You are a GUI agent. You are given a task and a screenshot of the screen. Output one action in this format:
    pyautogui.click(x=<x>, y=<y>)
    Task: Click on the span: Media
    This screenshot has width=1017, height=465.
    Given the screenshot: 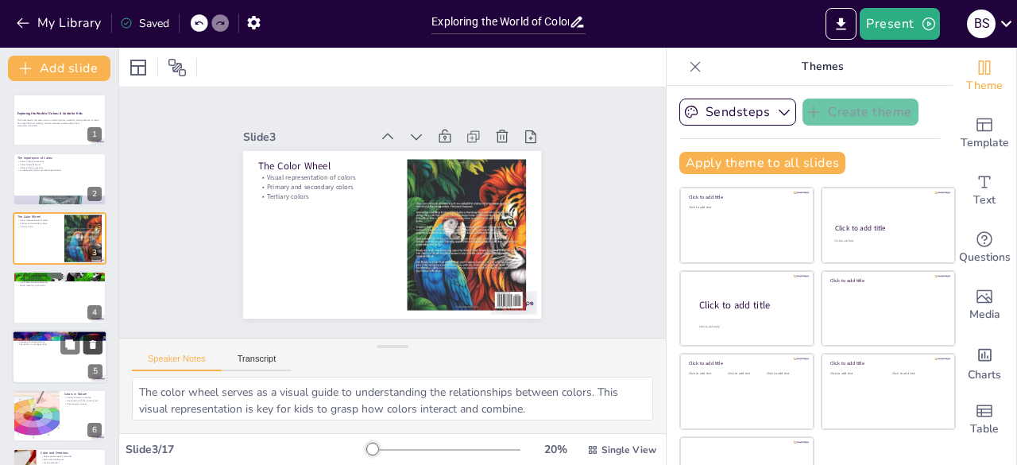 What is the action you would take?
    pyautogui.click(x=985, y=315)
    